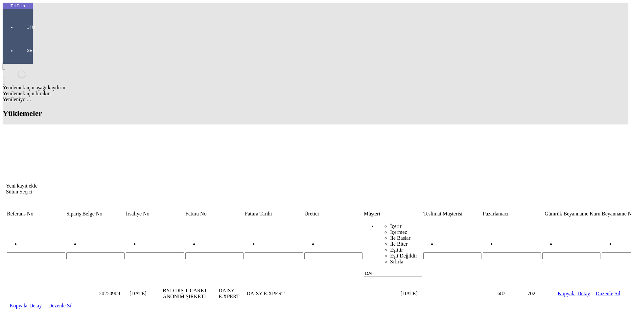 This screenshot has width=631, height=313. Describe the element at coordinates (95, 214) in the screenshot. I see `div: Sipariş Belge No` at that location.